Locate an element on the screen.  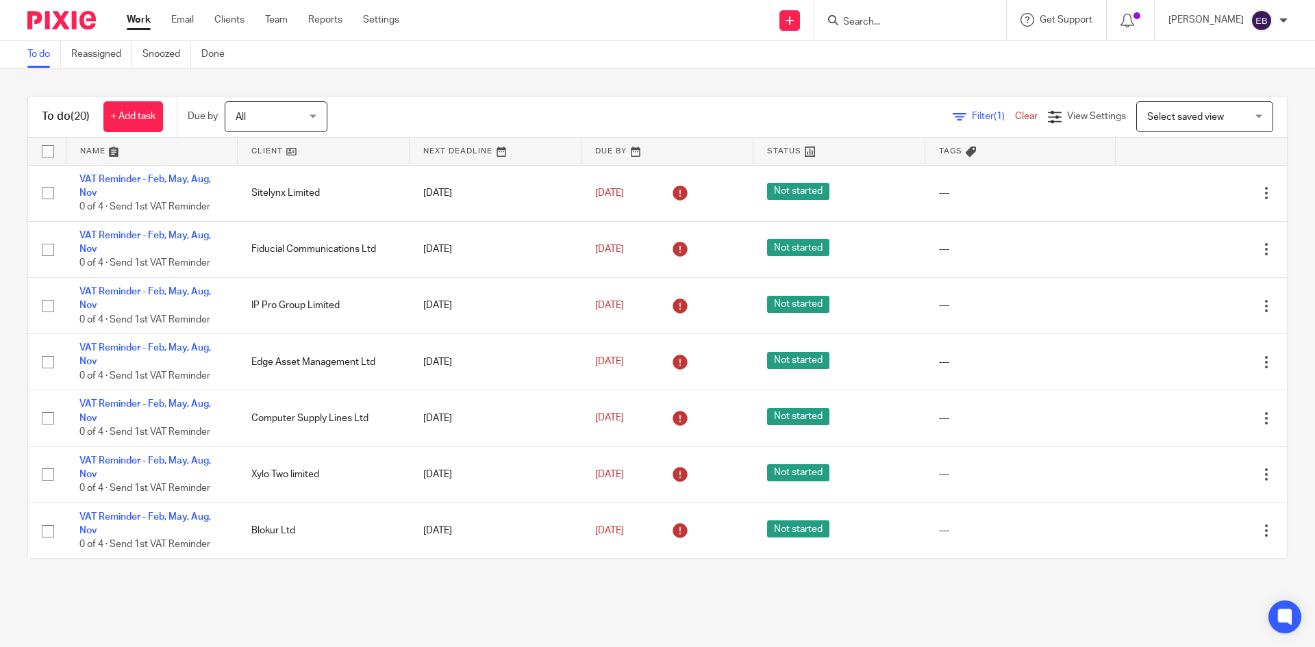
a: Work is located at coordinates (138, 20).